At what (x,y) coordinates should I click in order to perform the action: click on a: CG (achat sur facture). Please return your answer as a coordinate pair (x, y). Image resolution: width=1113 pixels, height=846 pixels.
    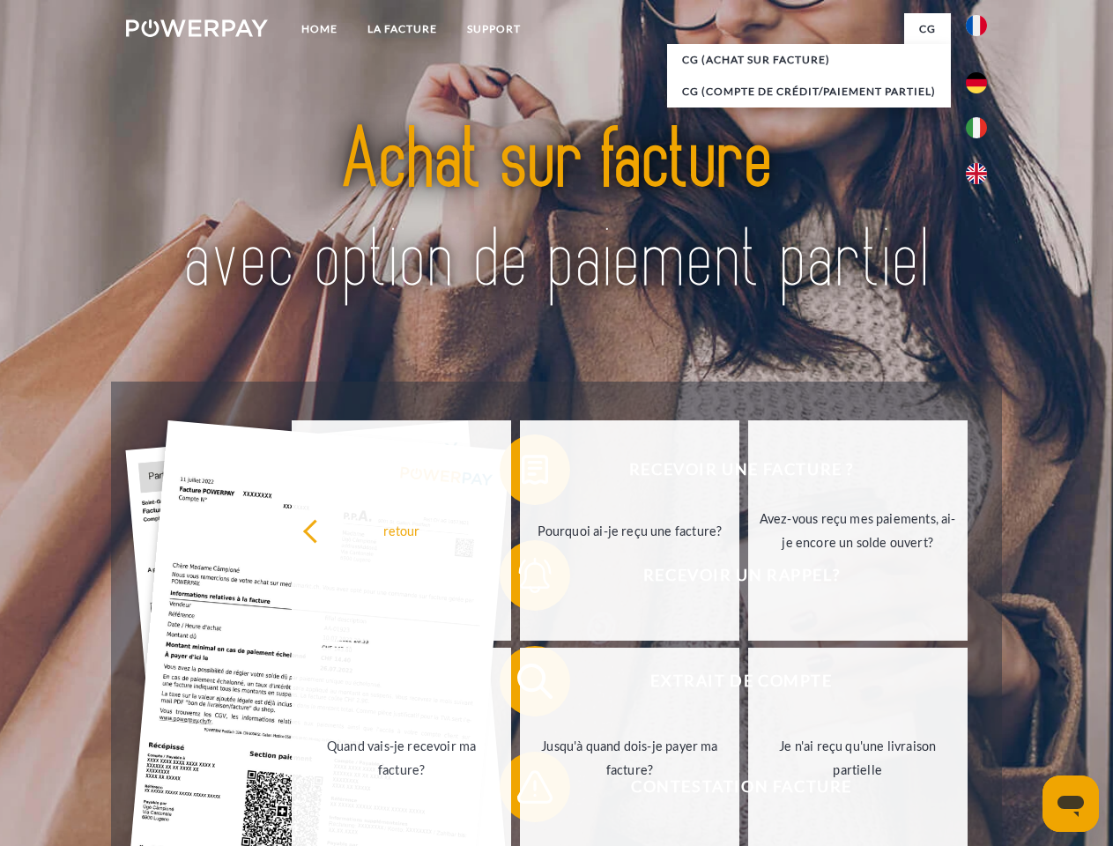
    Looking at the image, I should click on (809, 60).